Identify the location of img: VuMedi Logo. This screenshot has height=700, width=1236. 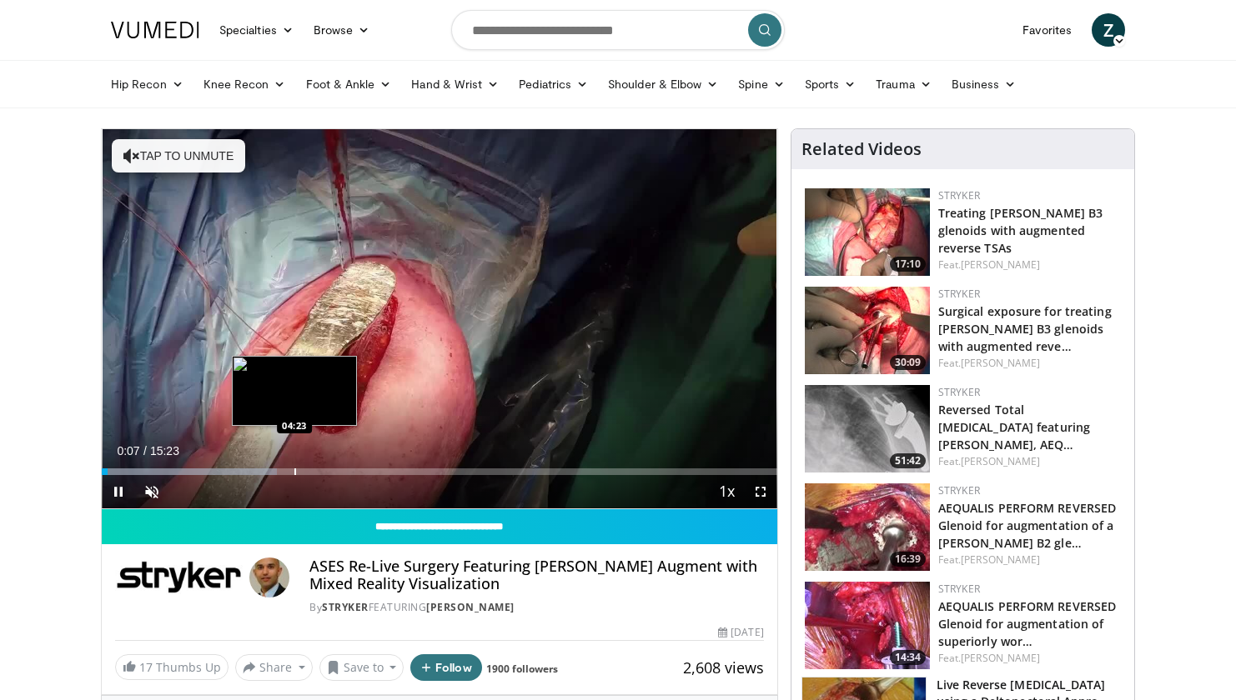
(155, 30).